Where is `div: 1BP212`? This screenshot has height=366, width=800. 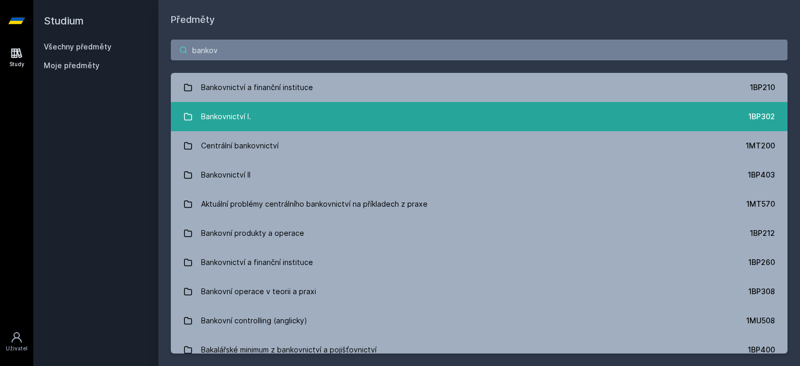 div: 1BP212 is located at coordinates (763, 233).